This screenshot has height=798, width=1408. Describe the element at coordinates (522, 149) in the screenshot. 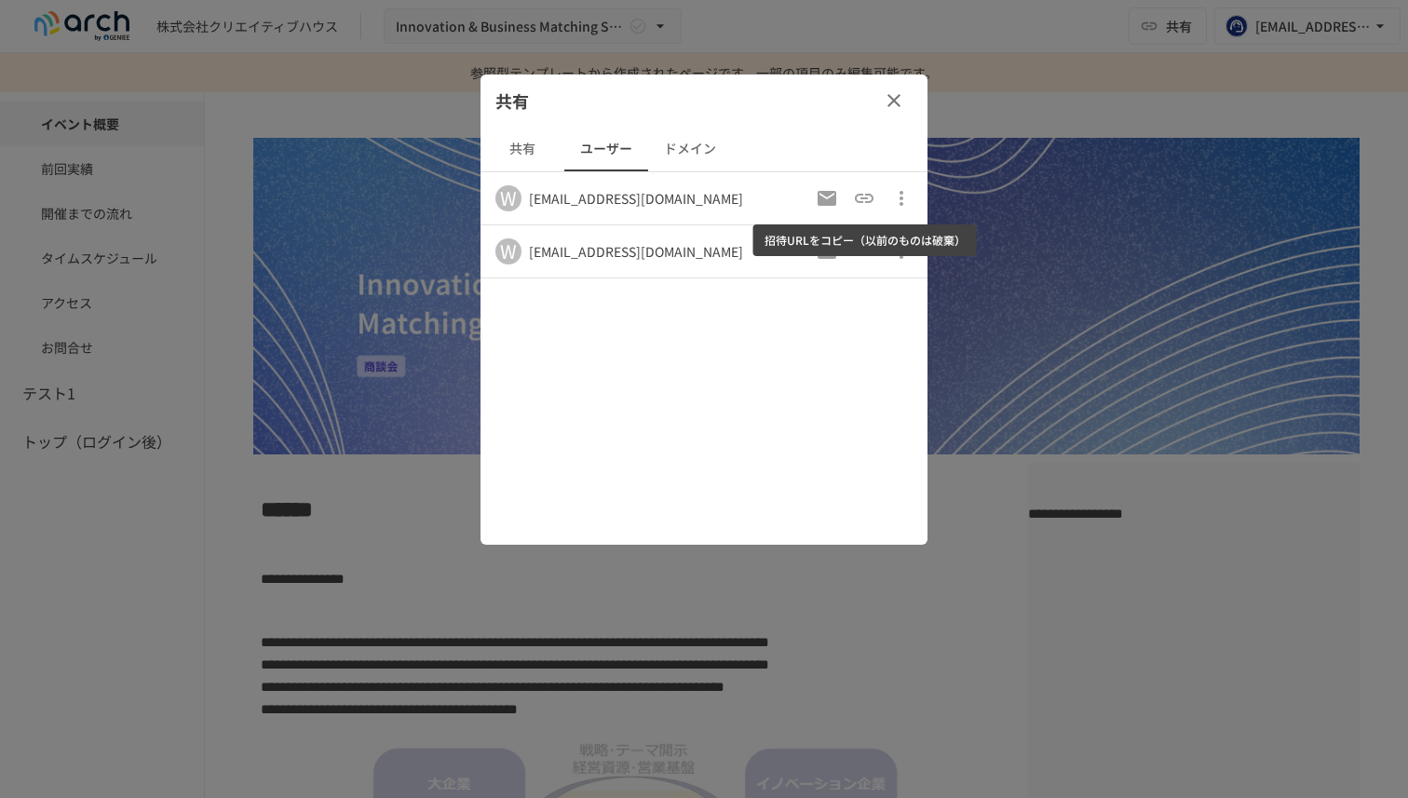

I see `button: 共有` at that location.